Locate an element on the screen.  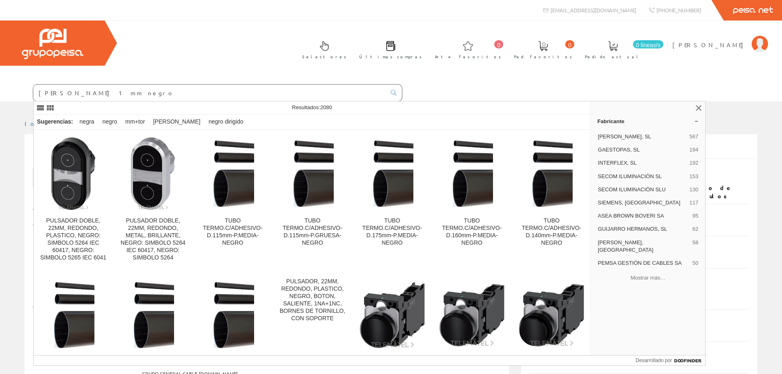
font: Últimas compras is located at coordinates (390, 56).